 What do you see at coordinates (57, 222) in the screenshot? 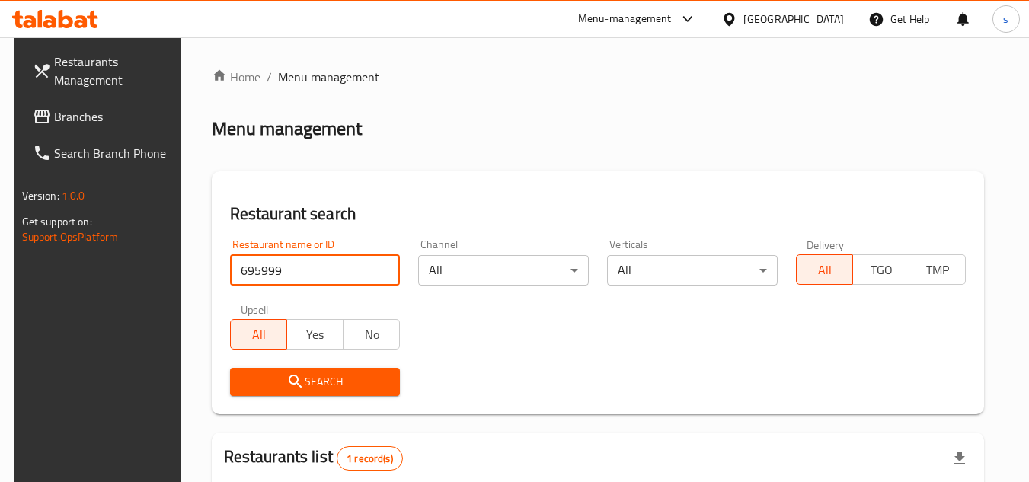
I see `span: Get support on:` at bounding box center [57, 222].